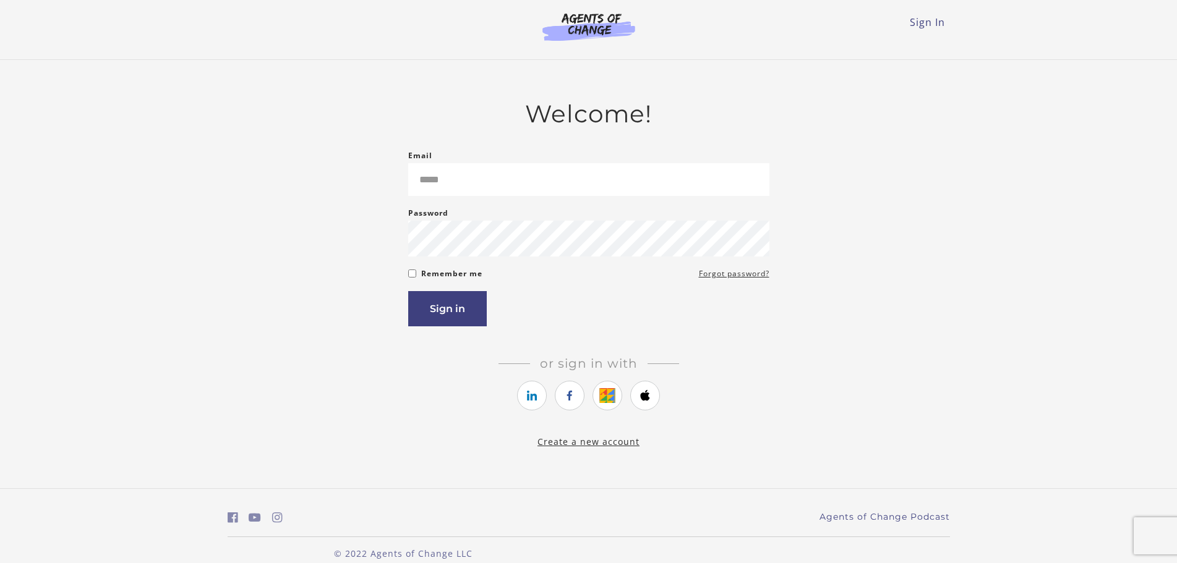 This screenshot has width=1177, height=563. What do you see at coordinates (589, 27) in the screenshot?
I see `img: Agents of Change Logo` at bounding box center [589, 27].